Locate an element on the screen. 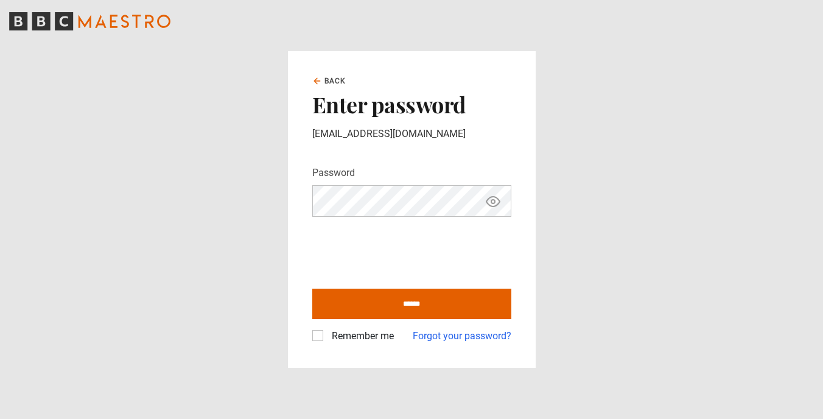 The height and width of the screenshot is (419, 823). button: Show password is located at coordinates (493, 201).